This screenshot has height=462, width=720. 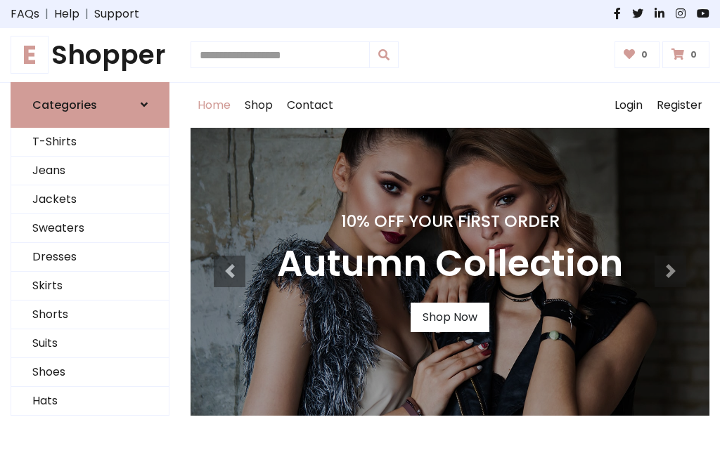 What do you see at coordinates (117, 14) in the screenshot?
I see `a: Support` at bounding box center [117, 14].